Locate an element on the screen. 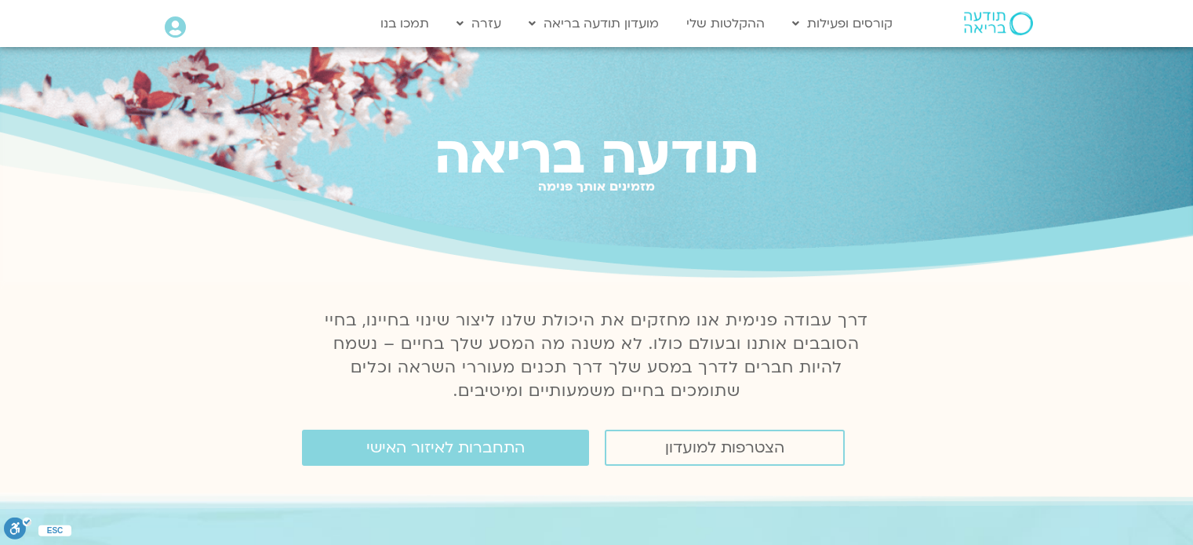  a: קורסים ופעילות is located at coordinates (842, 24).